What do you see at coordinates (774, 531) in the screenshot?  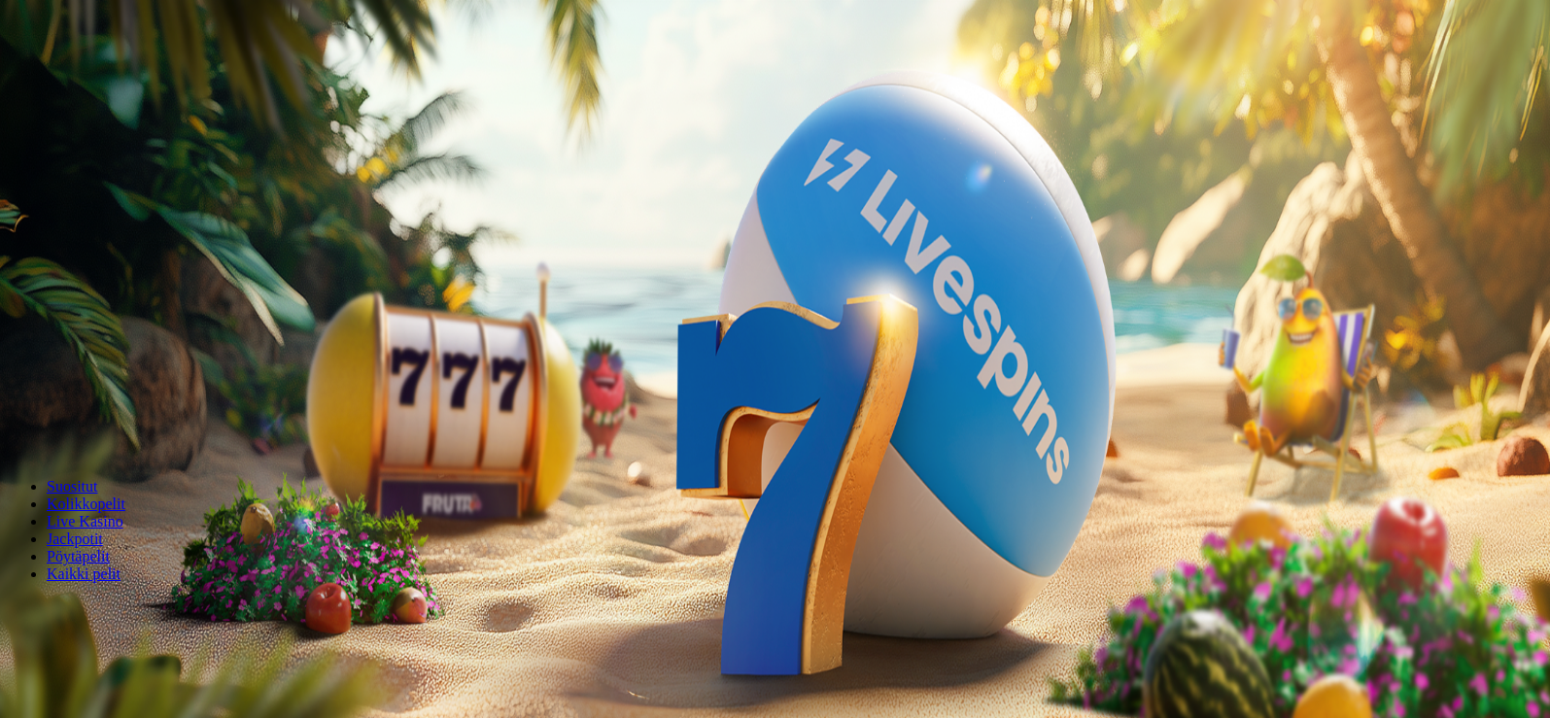 I see `header: Lobby` at bounding box center [774, 531].